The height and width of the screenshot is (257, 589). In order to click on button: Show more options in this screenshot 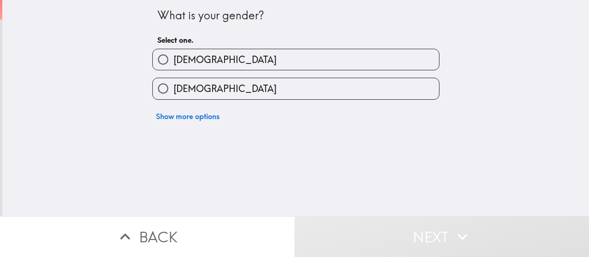, I will do `click(188, 116)`.